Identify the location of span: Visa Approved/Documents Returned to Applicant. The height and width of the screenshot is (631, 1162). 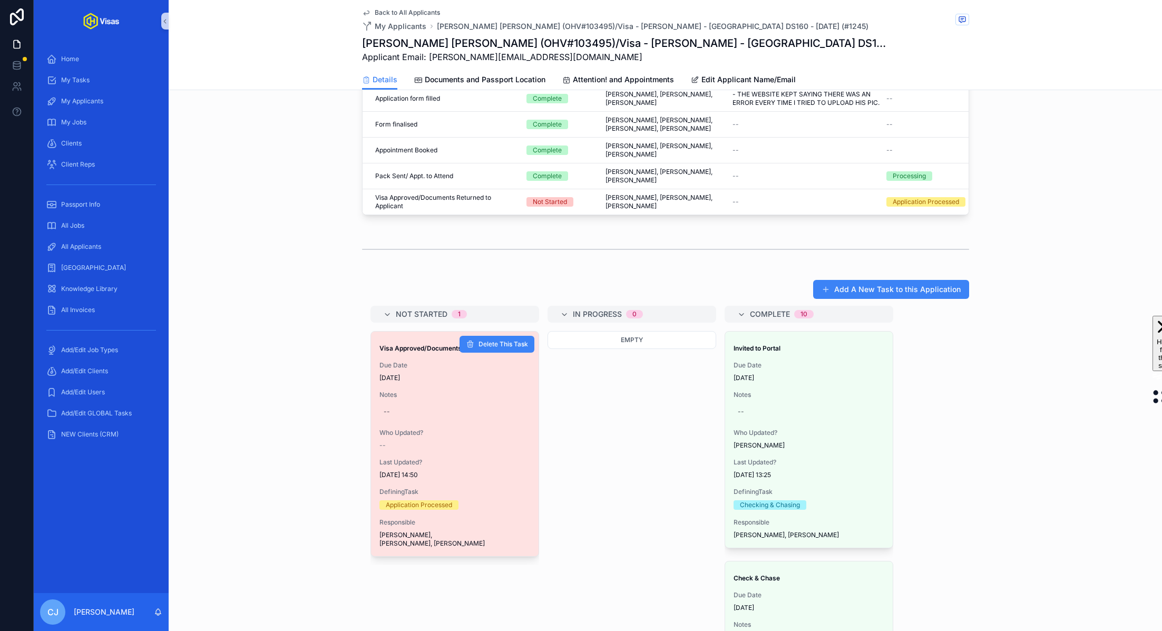
(444, 202).